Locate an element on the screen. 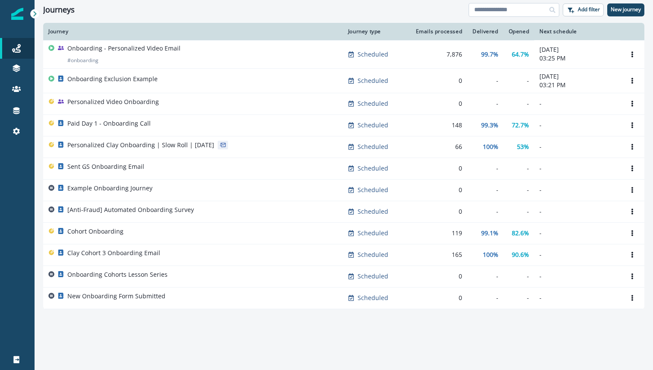 This screenshot has width=653, height=370. a: Cohort OnboardingScheduled11999.1%82.6%-Options is located at coordinates (344, 233).